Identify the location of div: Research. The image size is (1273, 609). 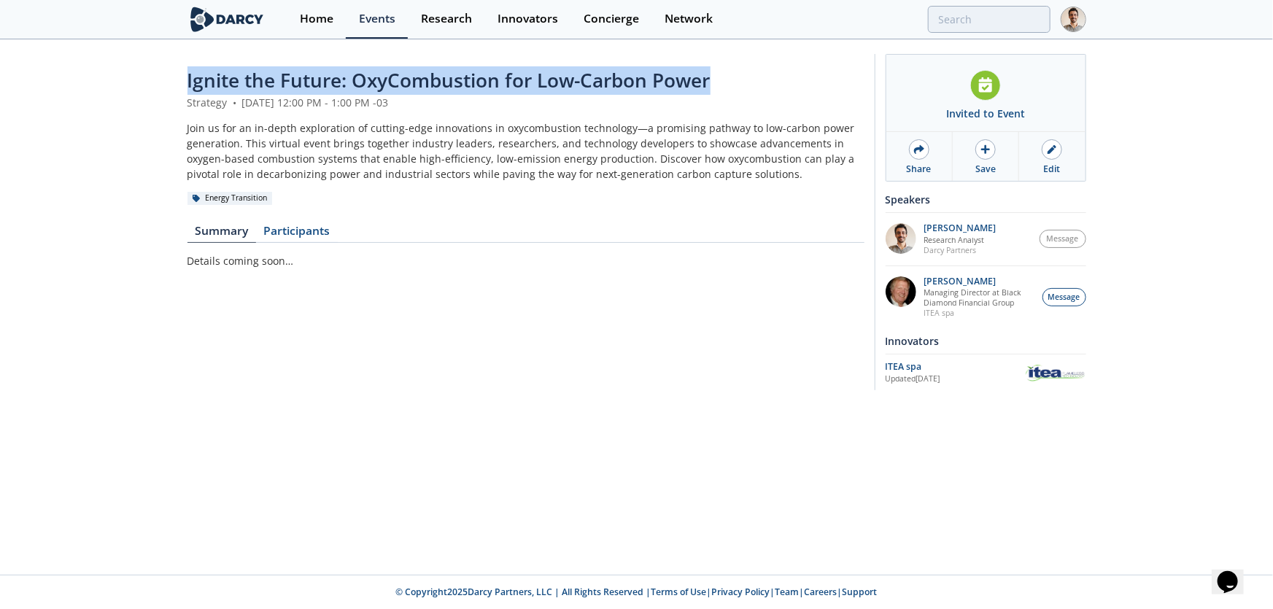
(446, 19).